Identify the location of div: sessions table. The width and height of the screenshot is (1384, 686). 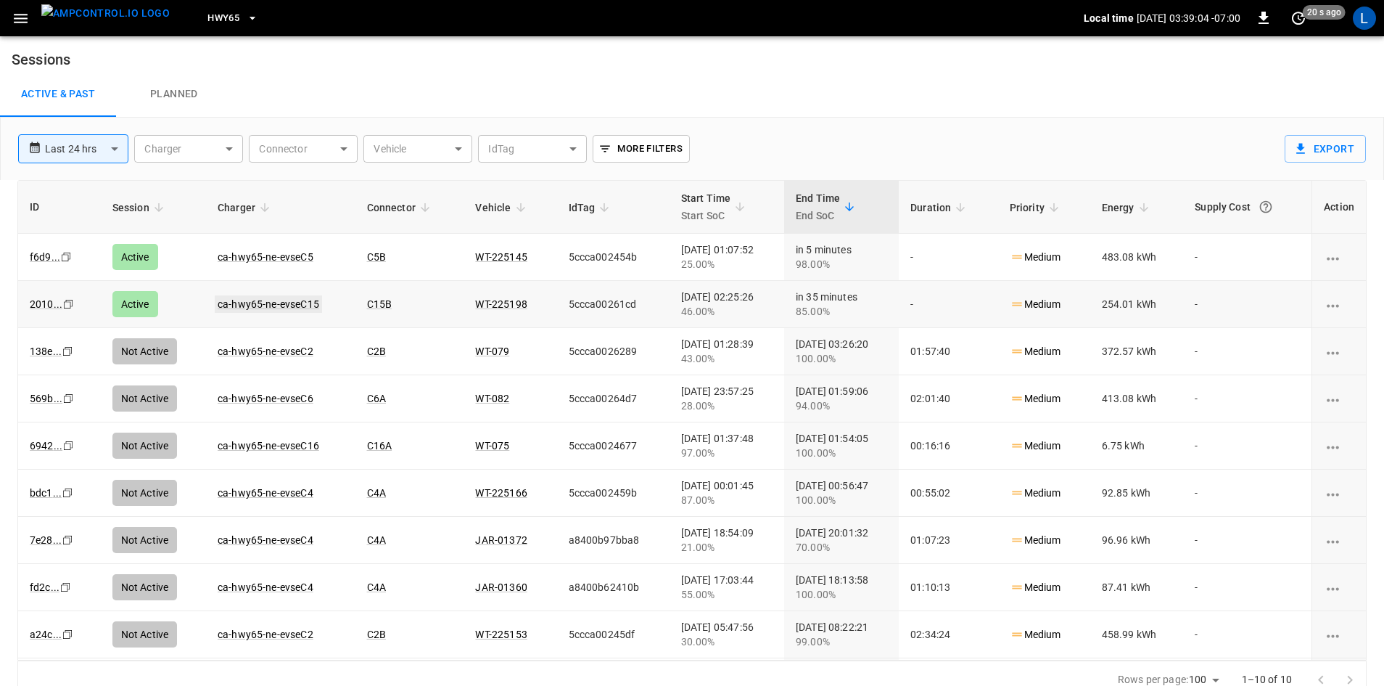
(692, 420).